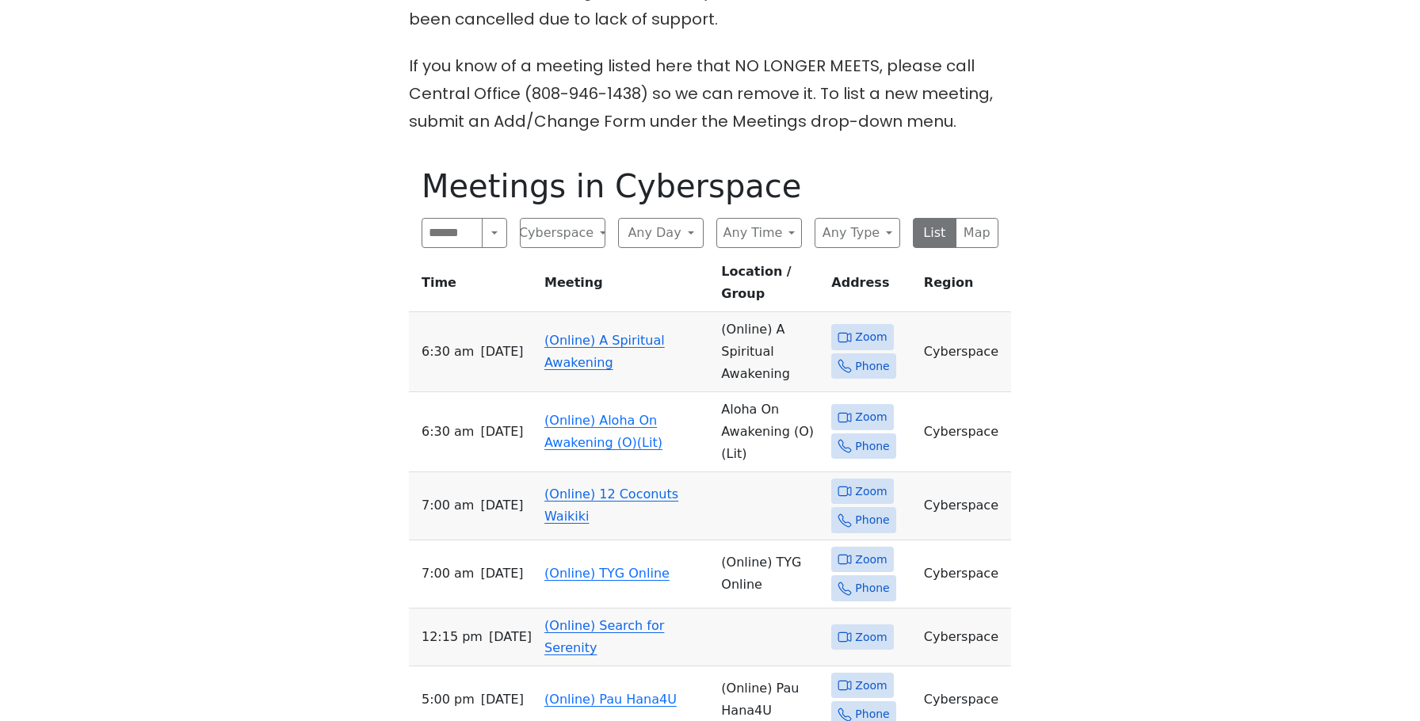  Describe the element at coordinates (611, 505) in the screenshot. I see `a: (Online) 12 Coconuts Waikiki` at that location.